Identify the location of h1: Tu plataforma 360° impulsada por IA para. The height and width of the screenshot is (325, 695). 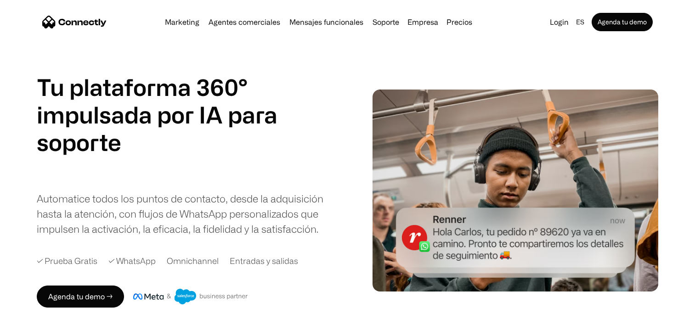
(157, 101).